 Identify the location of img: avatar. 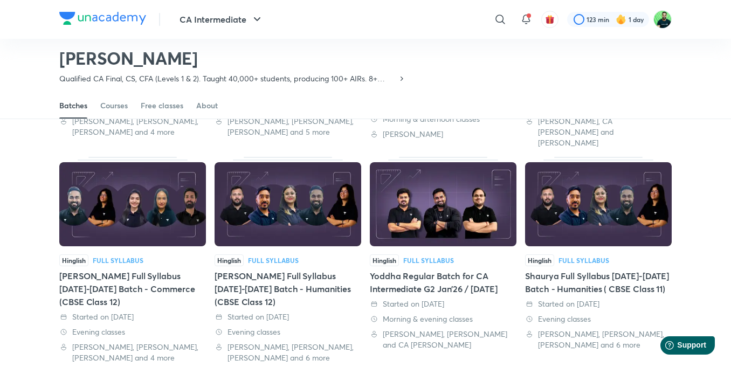
(550, 19).